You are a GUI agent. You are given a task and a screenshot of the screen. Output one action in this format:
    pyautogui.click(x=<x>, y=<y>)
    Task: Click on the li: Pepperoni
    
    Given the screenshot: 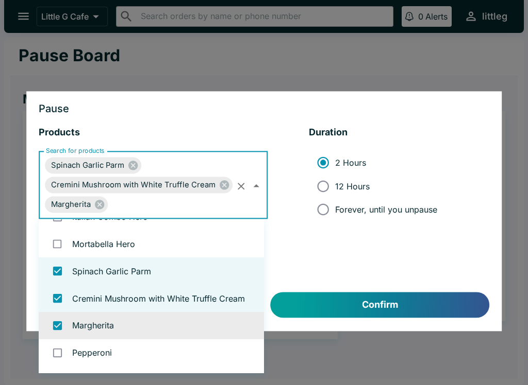 What is the action you would take?
    pyautogui.click(x=151, y=353)
    